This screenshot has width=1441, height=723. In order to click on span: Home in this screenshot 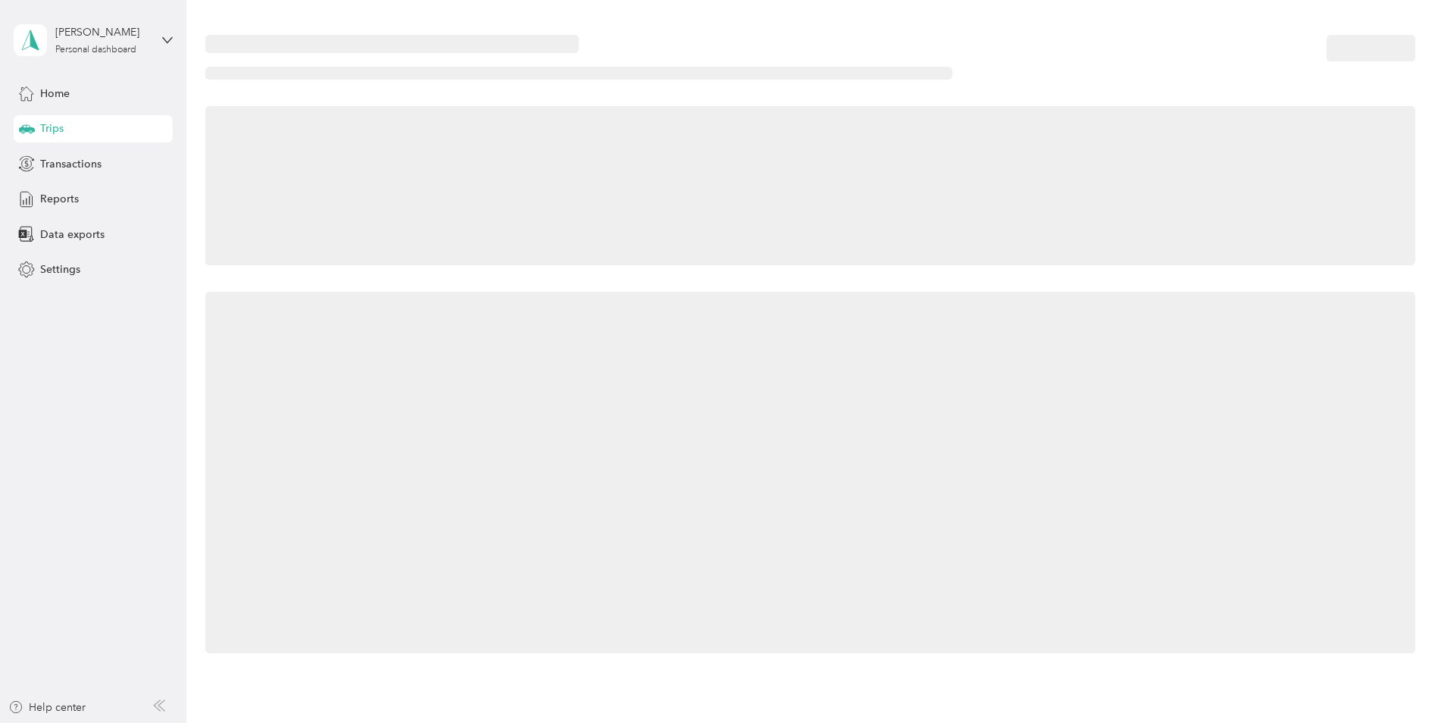, I will do `click(55, 93)`.